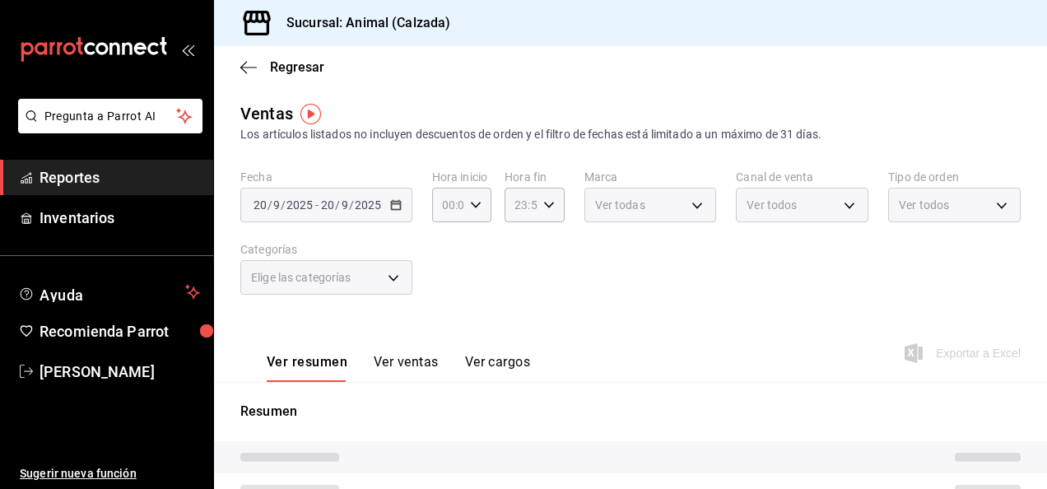 Image resolution: width=1047 pixels, height=489 pixels. What do you see at coordinates (104, 331) in the screenshot?
I see `font: Recomienda Parrot` at bounding box center [104, 331].